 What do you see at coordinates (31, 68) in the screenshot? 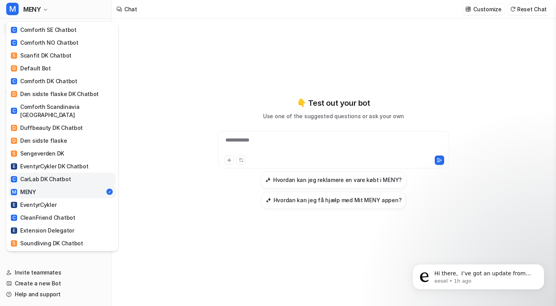
I see `div: Default Bot` at bounding box center [31, 68].